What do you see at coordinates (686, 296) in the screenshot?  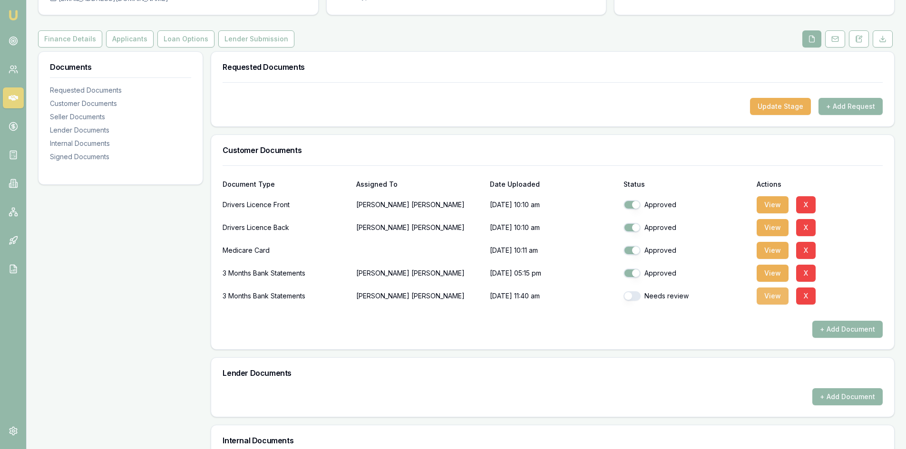 I see `div: Needs review` at bounding box center [686, 296].